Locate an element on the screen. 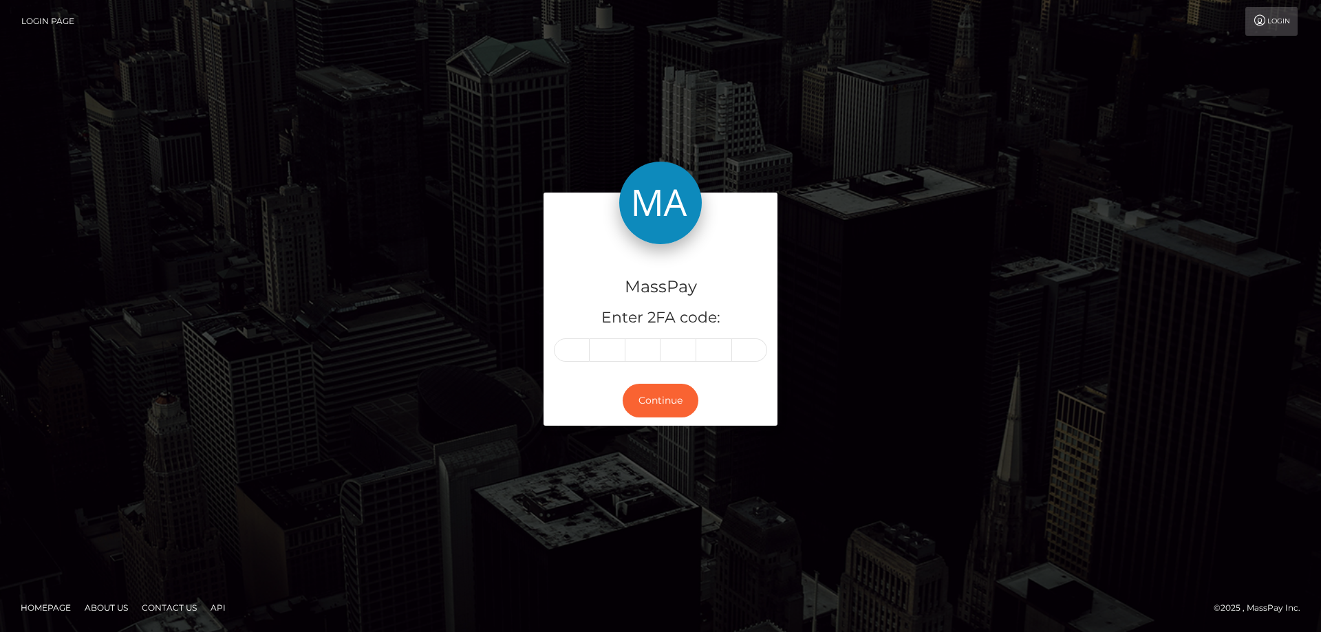 This screenshot has height=632, width=1321. a: Contact Us is located at coordinates (169, 608).